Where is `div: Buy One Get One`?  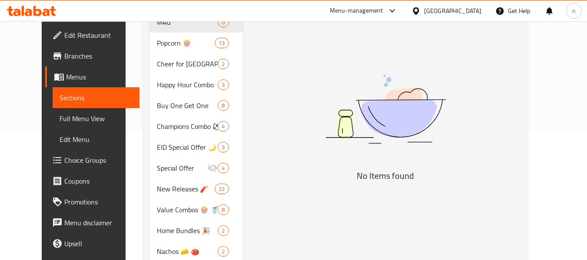
div: Buy One Get One is located at coordinates (187, 106).